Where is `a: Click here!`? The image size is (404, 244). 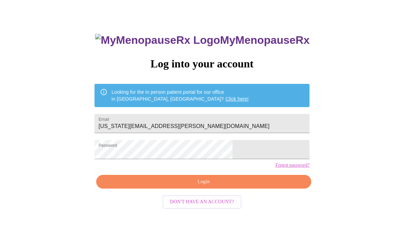
a: Click here! is located at coordinates (237, 99).